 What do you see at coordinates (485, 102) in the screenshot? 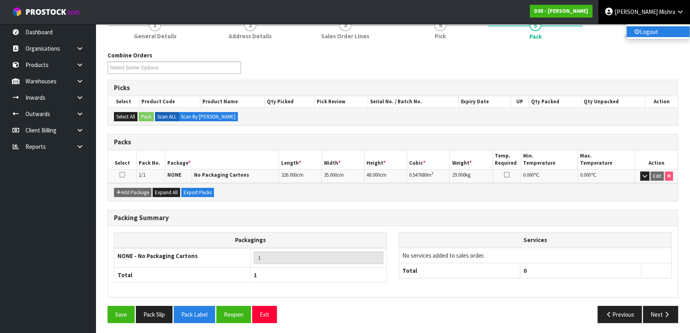
I see `th: Expiry Date` at bounding box center [485, 102].